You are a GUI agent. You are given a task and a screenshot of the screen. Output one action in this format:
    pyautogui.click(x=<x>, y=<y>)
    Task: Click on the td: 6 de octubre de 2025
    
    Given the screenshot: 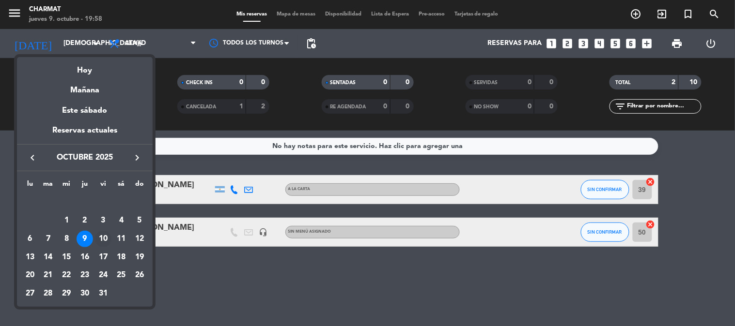 What is the action you would take?
    pyautogui.click(x=30, y=239)
    